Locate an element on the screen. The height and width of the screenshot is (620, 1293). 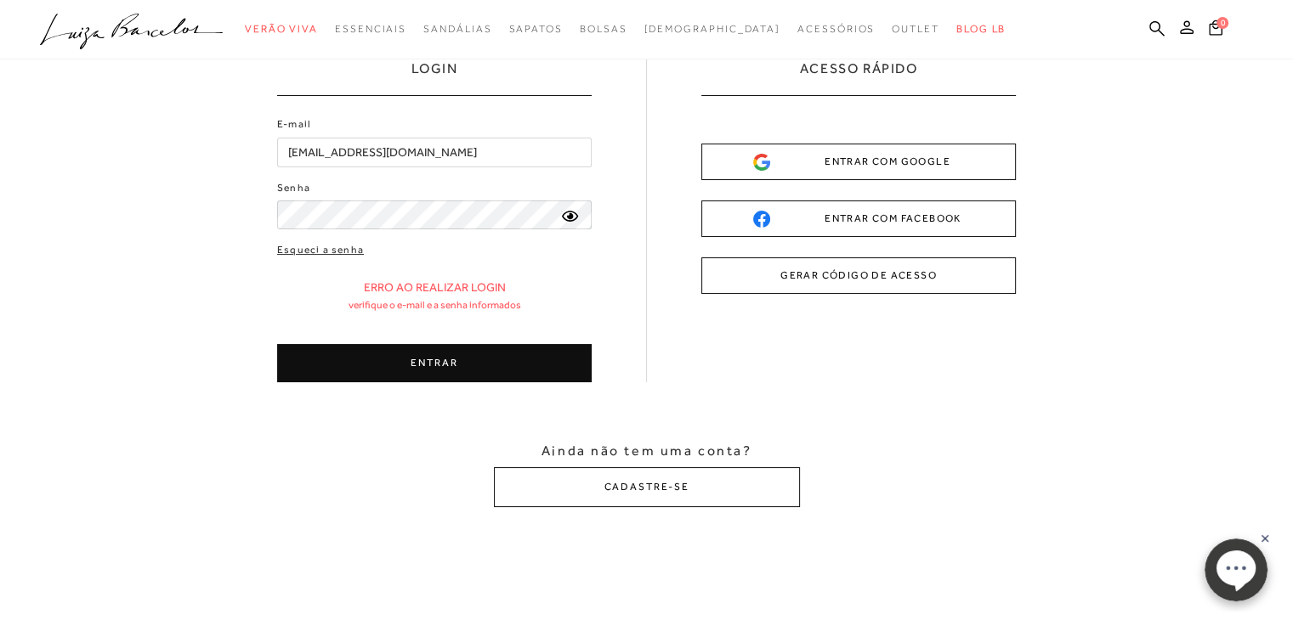
h2: ACESSO RÁPIDO is located at coordinates (858, 77).